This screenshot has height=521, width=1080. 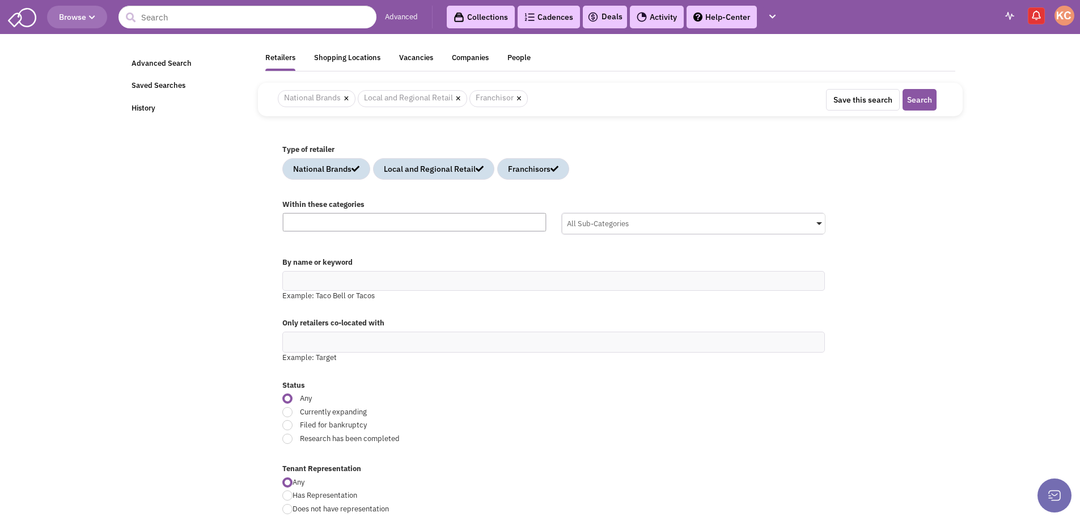 What do you see at coordinates (341, 509) in the screenshot?
I see `span: Does not have representation` at bounding box center [341, 509].